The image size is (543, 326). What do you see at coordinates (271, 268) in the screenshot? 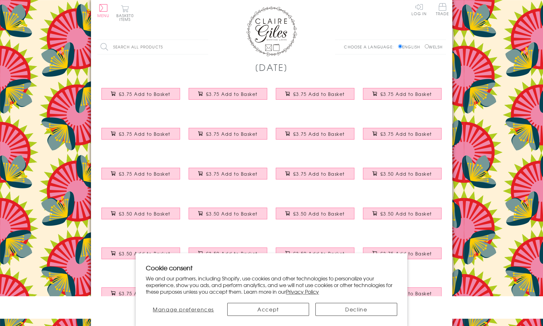
I see `h2: Cookie consent` at bounding box center [271, 268].